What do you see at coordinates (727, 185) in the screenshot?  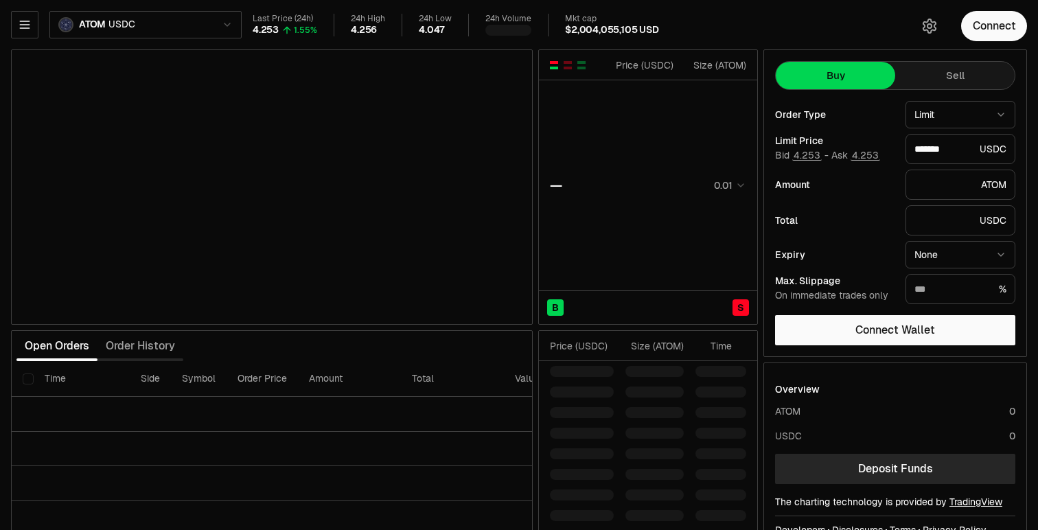 I see `button: 0.01` at bounding box center [727, 185].